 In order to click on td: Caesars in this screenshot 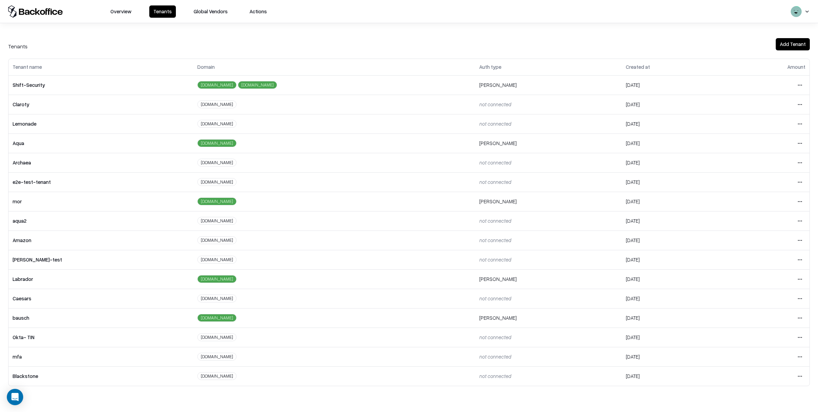, I will do `click(101, 298)`.